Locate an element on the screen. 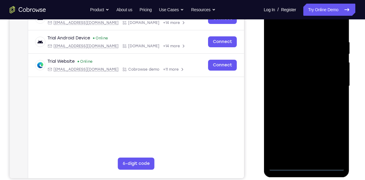 The height and width of the screenshot is (180, 365). span: web@example.com is located at coordinates (76, 94).